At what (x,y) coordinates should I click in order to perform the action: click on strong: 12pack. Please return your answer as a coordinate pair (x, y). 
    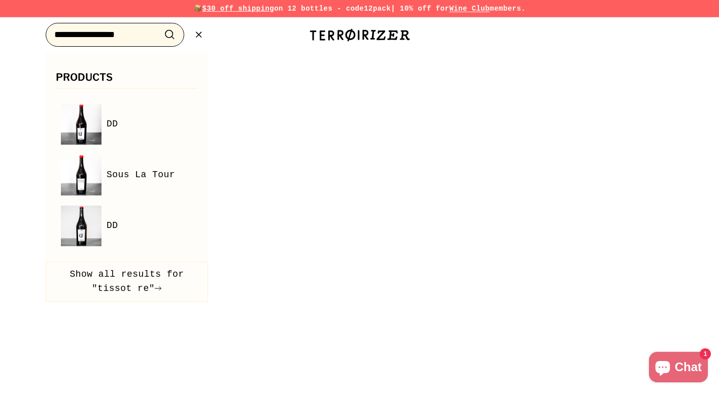
    Looking at the image, I should click on (377, 9).